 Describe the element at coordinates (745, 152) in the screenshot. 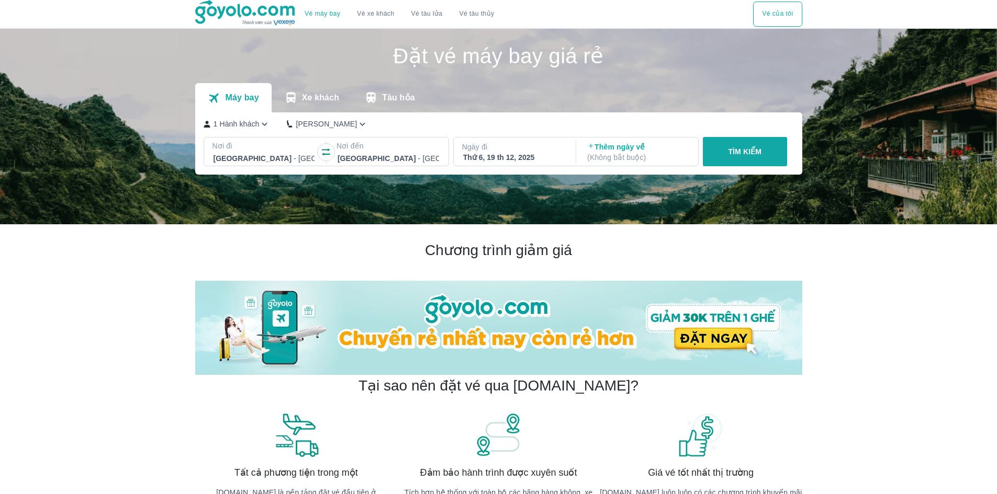

I see `button: TÌM KIẾM` at that location.